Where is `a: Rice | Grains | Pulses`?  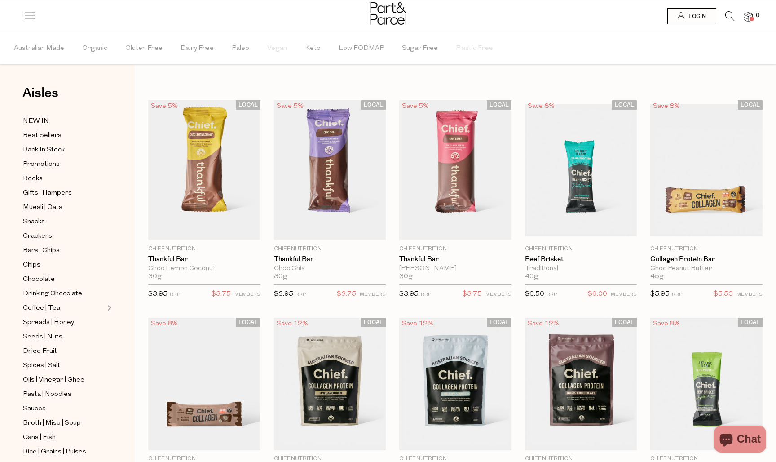
a: Rice | Grains | Pulses is located at coordinates (64, 451).